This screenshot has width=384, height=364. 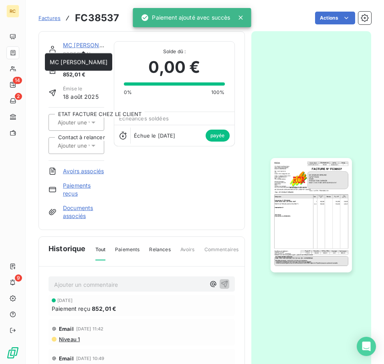 I want to click on span: 18 août 2025, so click(x=80, y=96).